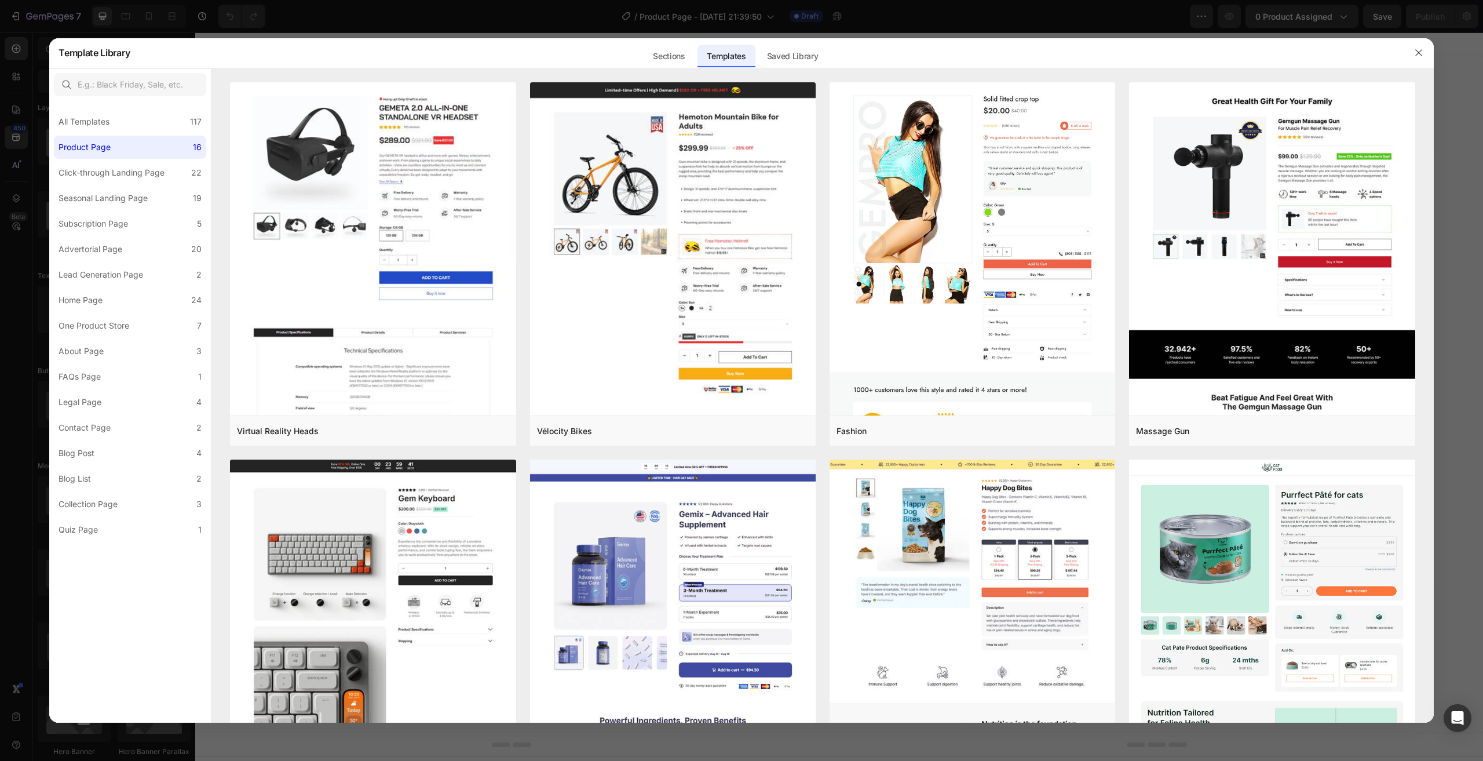  I want to click on div: Home Page, so click(81, 300).